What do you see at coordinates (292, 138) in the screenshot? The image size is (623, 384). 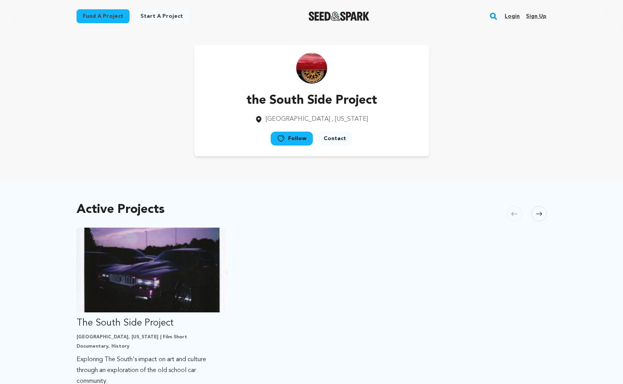 I see `a: Follow` at bounding box center [292, 138].